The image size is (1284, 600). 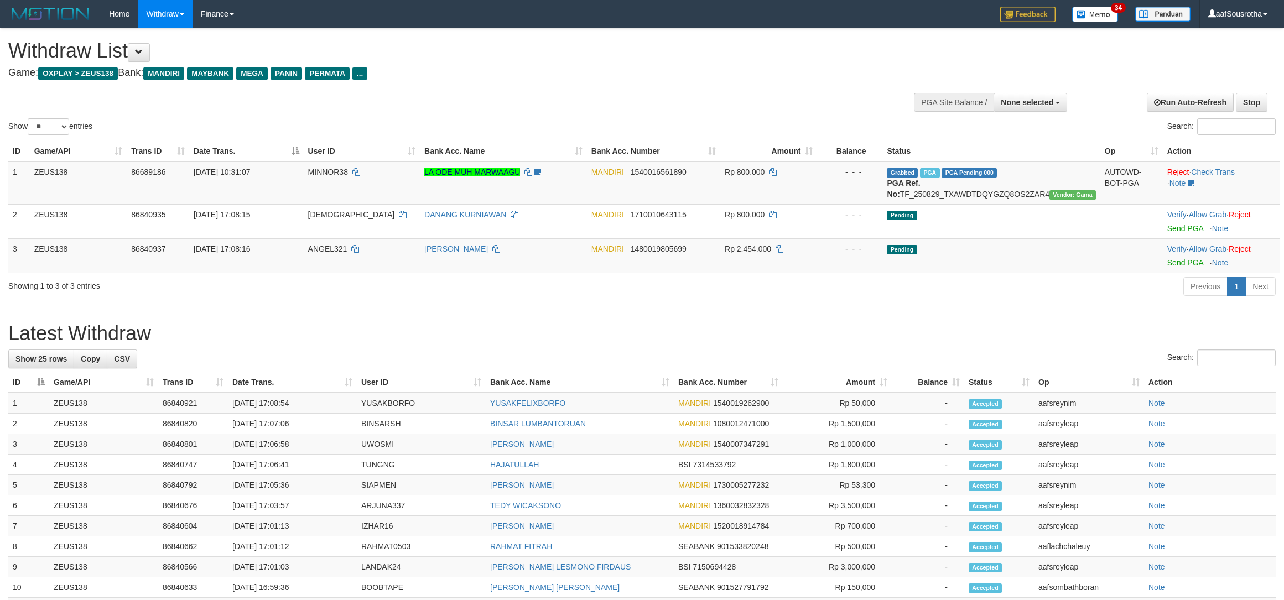 What do you see at coordinates (421, 546) in the screenshot?
I see `td: RAHMAT0503` at bounding box center [421, 546].